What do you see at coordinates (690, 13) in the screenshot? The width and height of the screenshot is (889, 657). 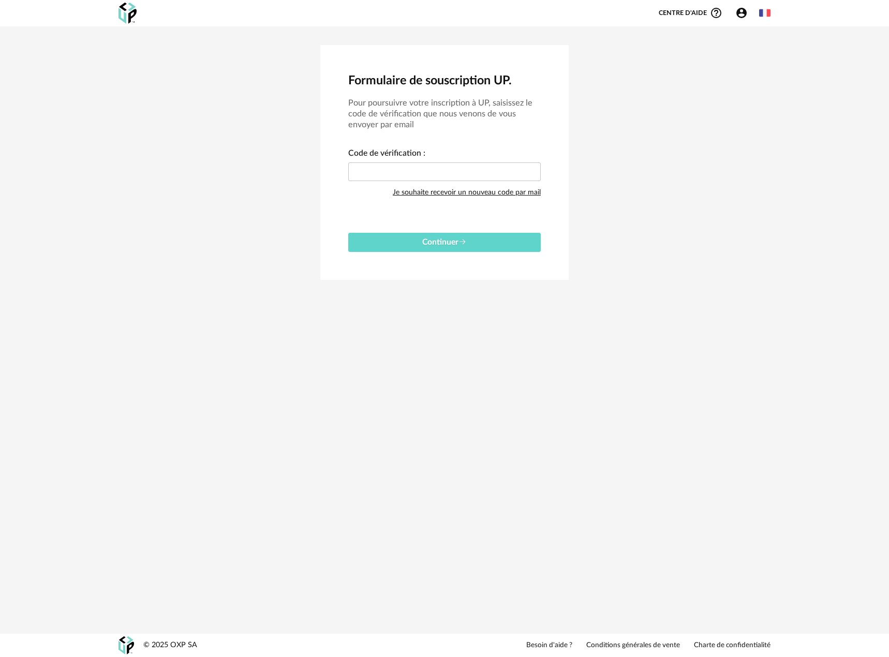 I see `span: Centre d'aideHelp Circle Outline icon` at bounding box center [690, 13].